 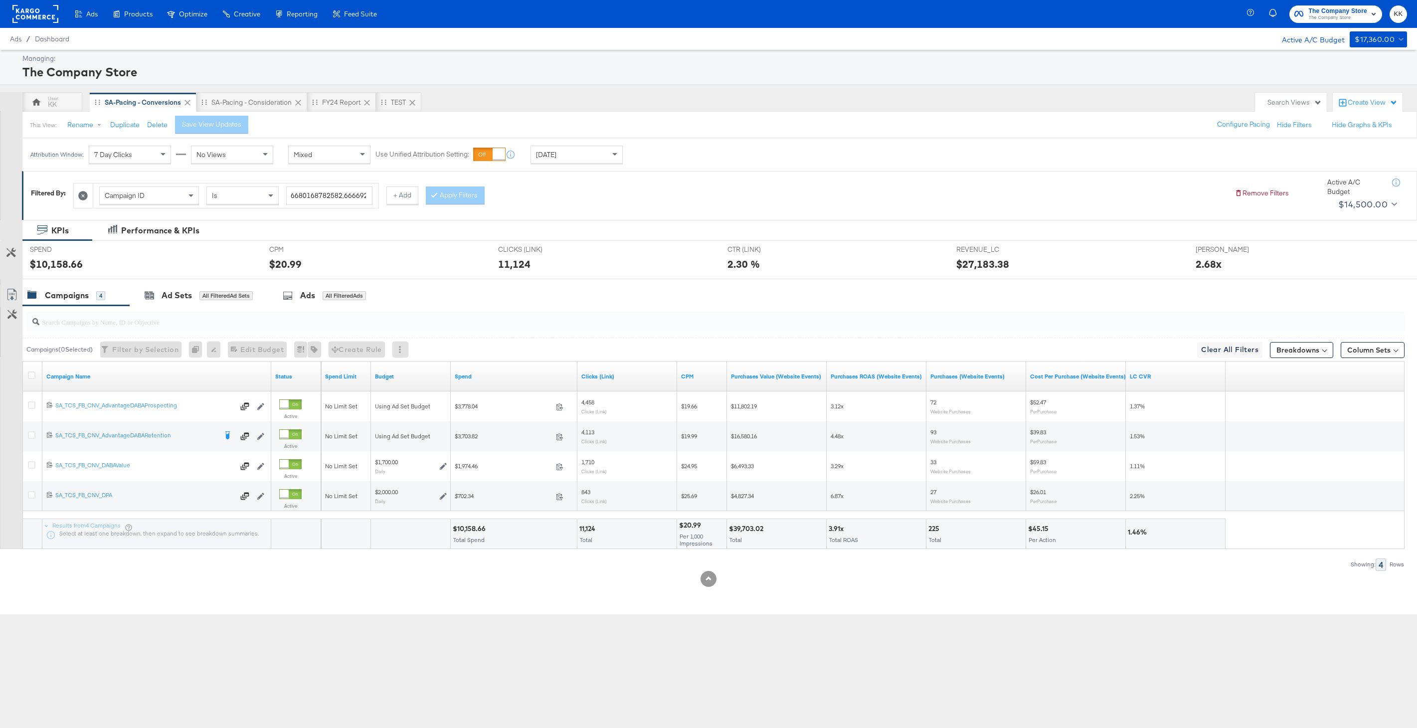 I want to click on div: KK, so click(x=52, y=104).